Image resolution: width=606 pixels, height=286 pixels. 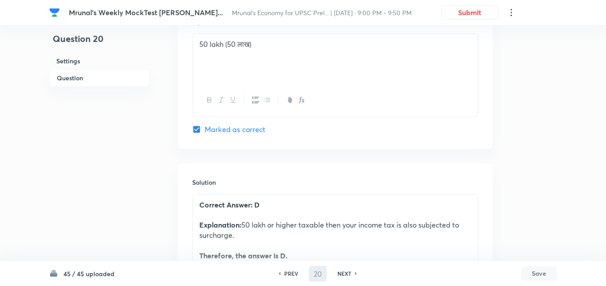 What do you see at coordinates (470, 13) in the screenshot?
I see `button: Submit` at bounding box center [470, 13].